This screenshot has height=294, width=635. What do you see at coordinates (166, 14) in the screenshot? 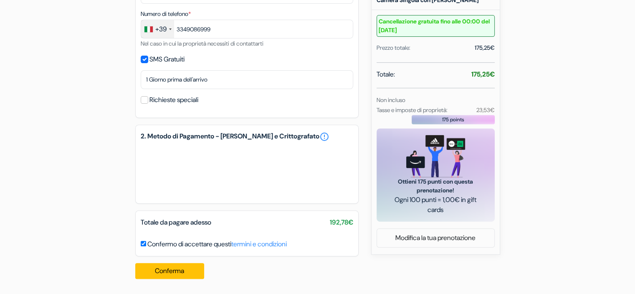
I see `label: Numero di telefono` at bounding box center [166, 14].